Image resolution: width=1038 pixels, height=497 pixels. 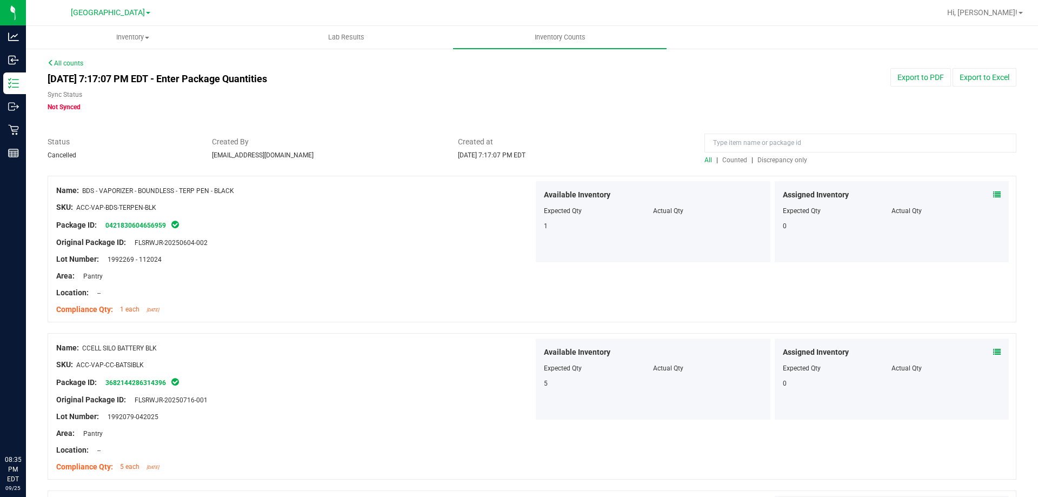 I want to click on inline-svg: Reports, so click(x=14, y=153).